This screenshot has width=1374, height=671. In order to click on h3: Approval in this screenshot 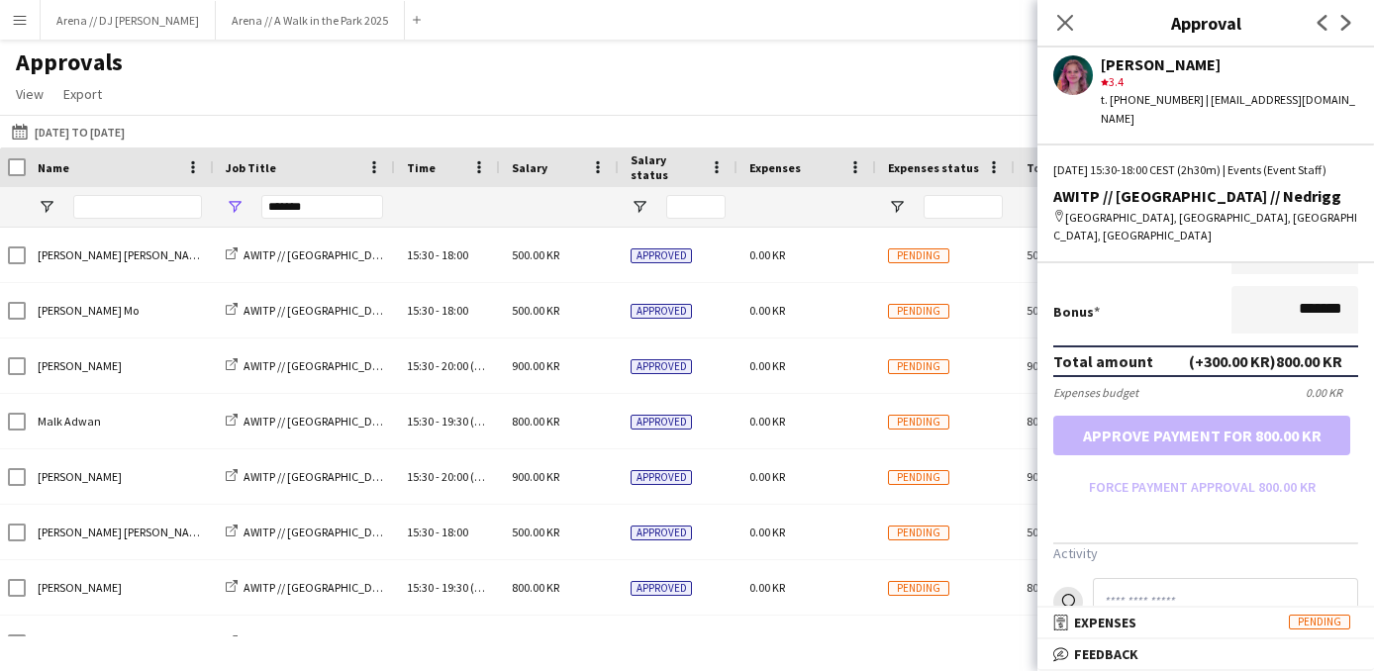, I will do `click(1206, 23)`.